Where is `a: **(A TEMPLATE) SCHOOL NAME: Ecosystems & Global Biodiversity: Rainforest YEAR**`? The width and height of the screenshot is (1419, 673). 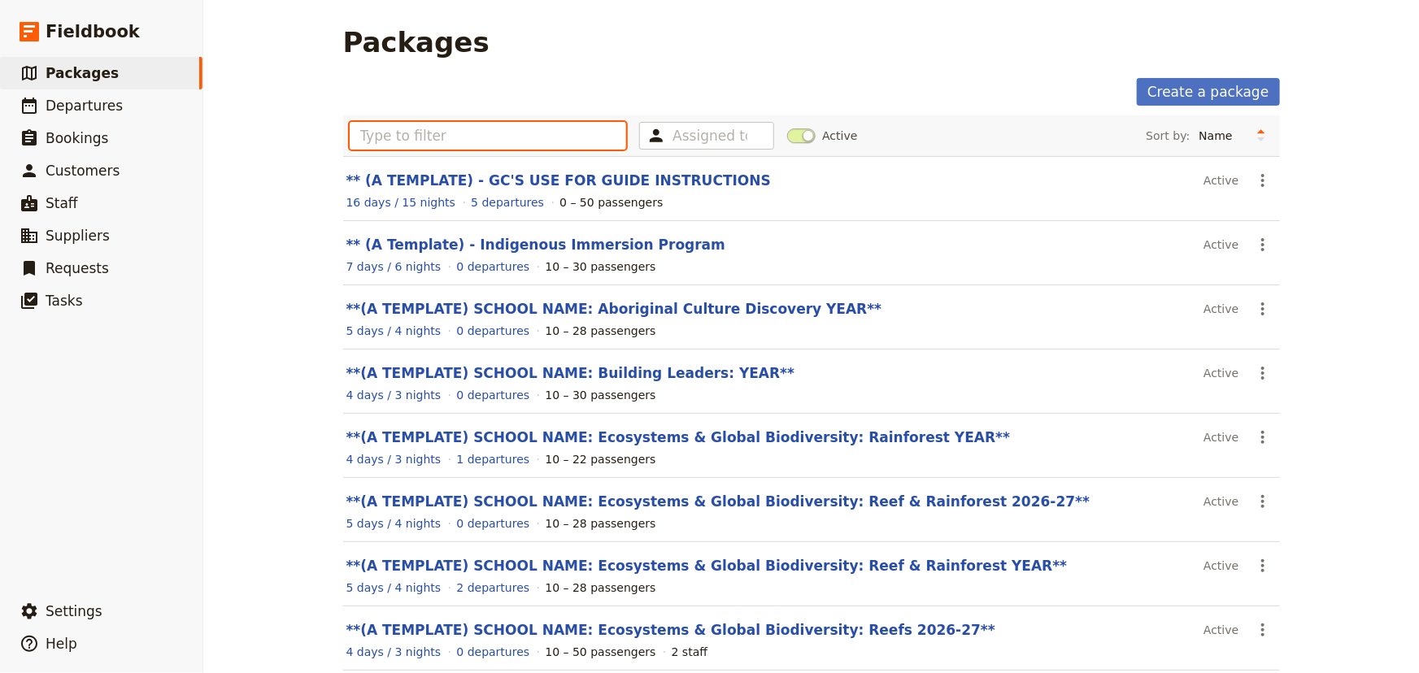
a: **(A TEMPLATE) SCHOOL NAME: Ecosystems & Global Biodiversity: Rainforest YEAR** is located at coordinates (678, 437).